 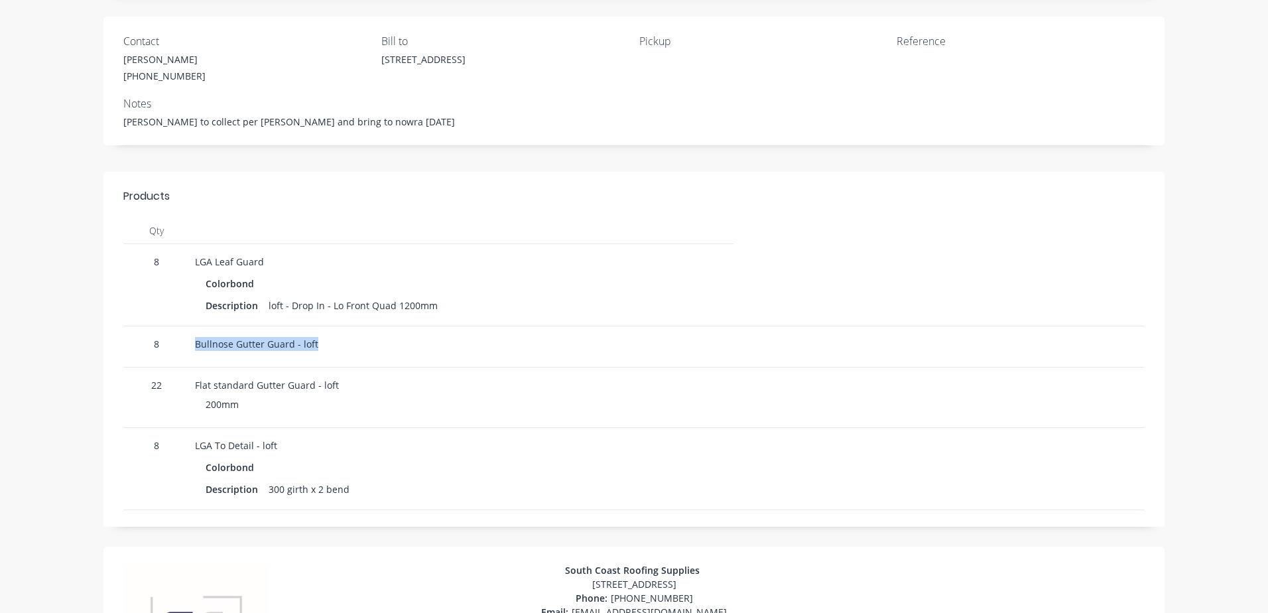 What do you see at coordinates (462, 385) in the screenshot?
I see `div: Flat standard Gutter Guard - loft` at bounding box center [462, 385].